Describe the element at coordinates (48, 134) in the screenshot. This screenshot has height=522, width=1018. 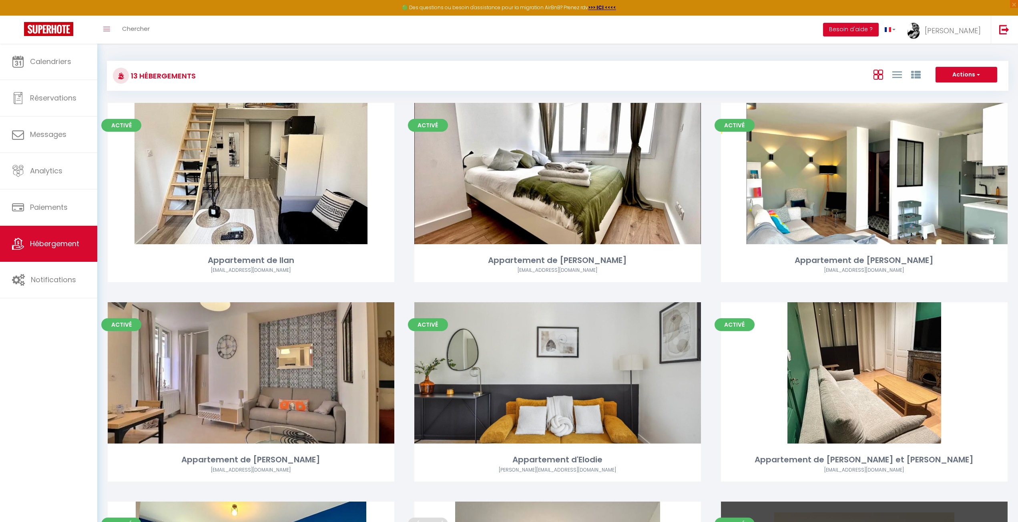
I see `span: Messages` at that location.